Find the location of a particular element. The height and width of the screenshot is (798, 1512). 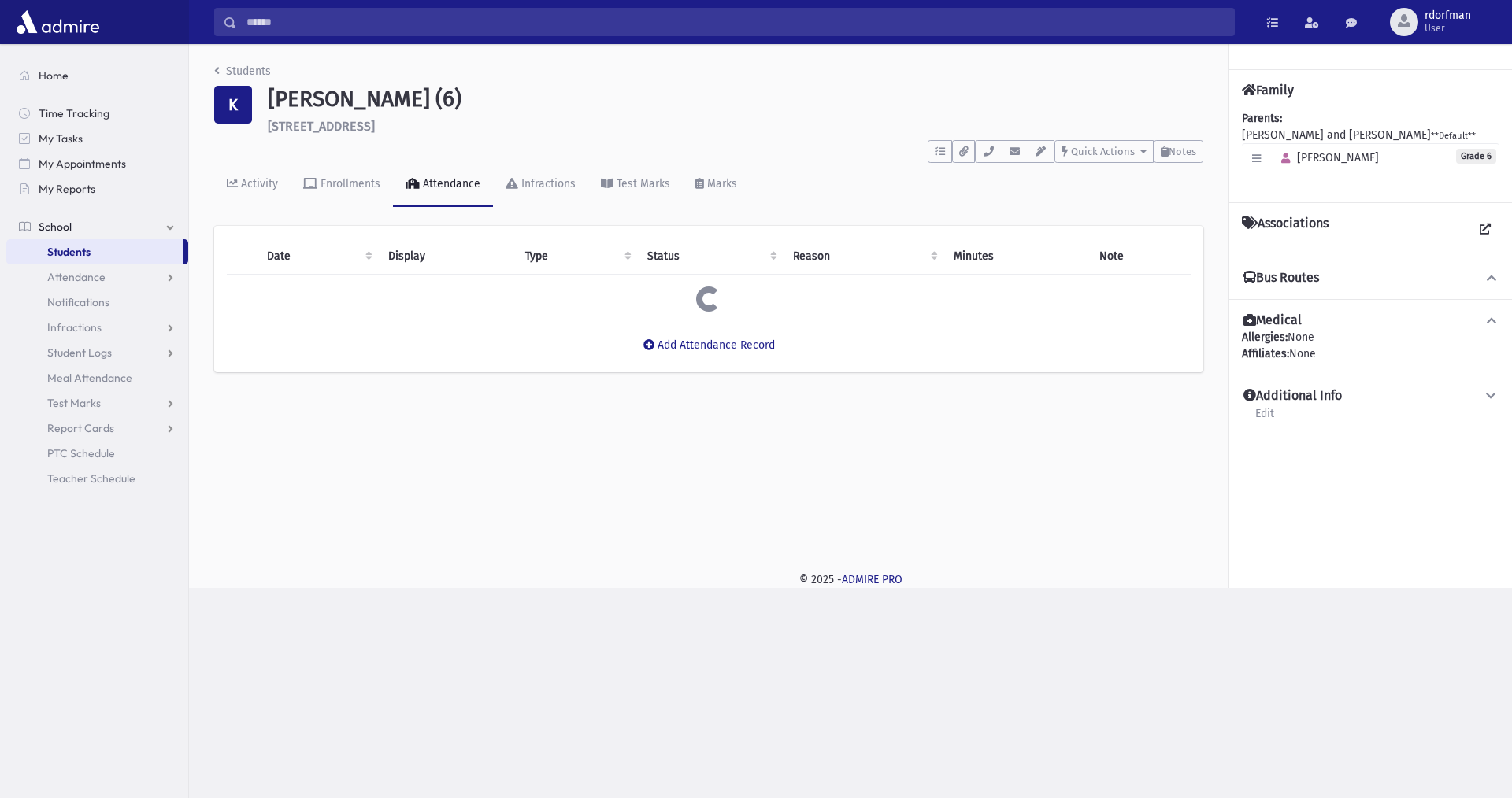

a: Student Logs is located at coordinates (96, 353).